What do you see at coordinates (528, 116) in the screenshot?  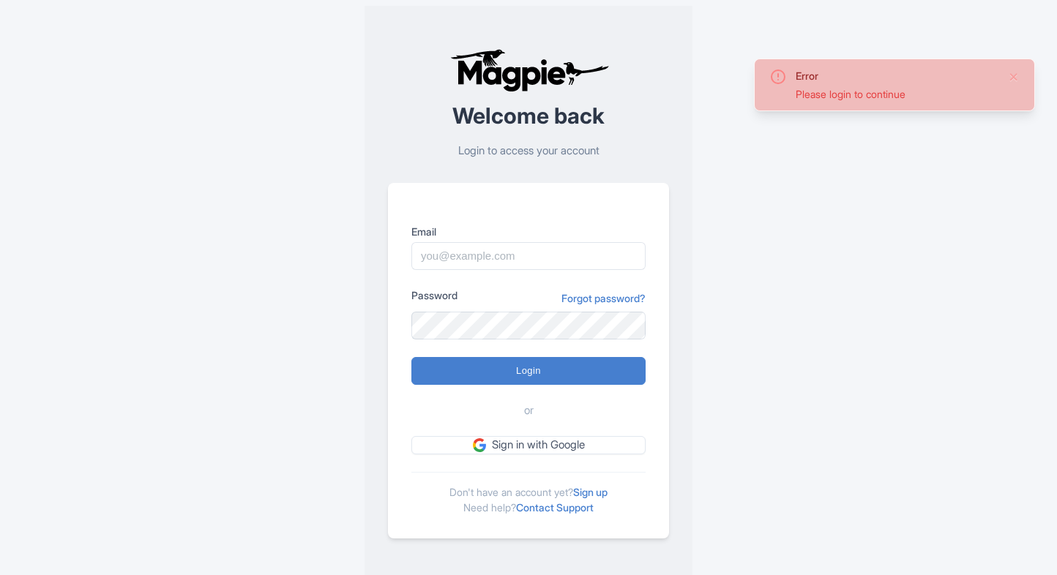 I see `h2: Welcome back` at bounding box center [528, 116].